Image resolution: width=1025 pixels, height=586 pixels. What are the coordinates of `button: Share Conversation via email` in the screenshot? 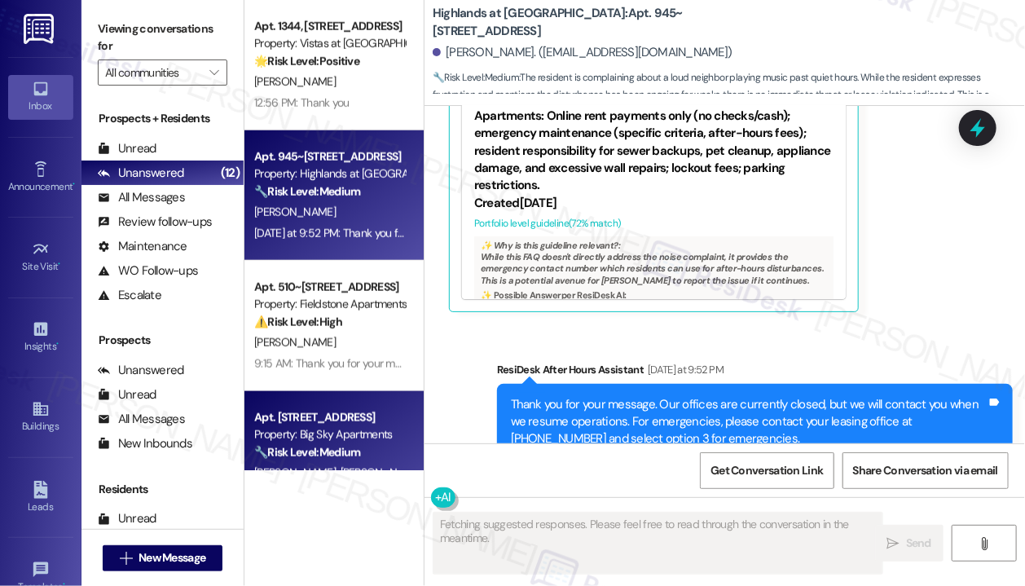 It's located at (926, 470).